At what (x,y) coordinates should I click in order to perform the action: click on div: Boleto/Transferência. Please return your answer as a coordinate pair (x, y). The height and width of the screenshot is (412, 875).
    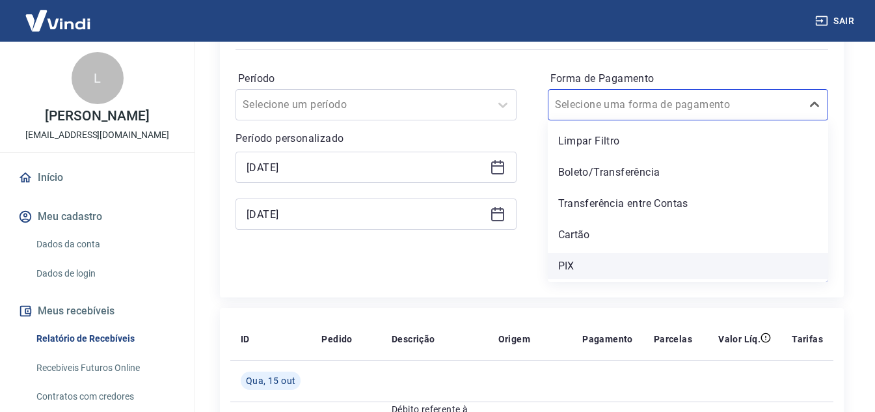
    Looking at the image, I should click on (688, 172).